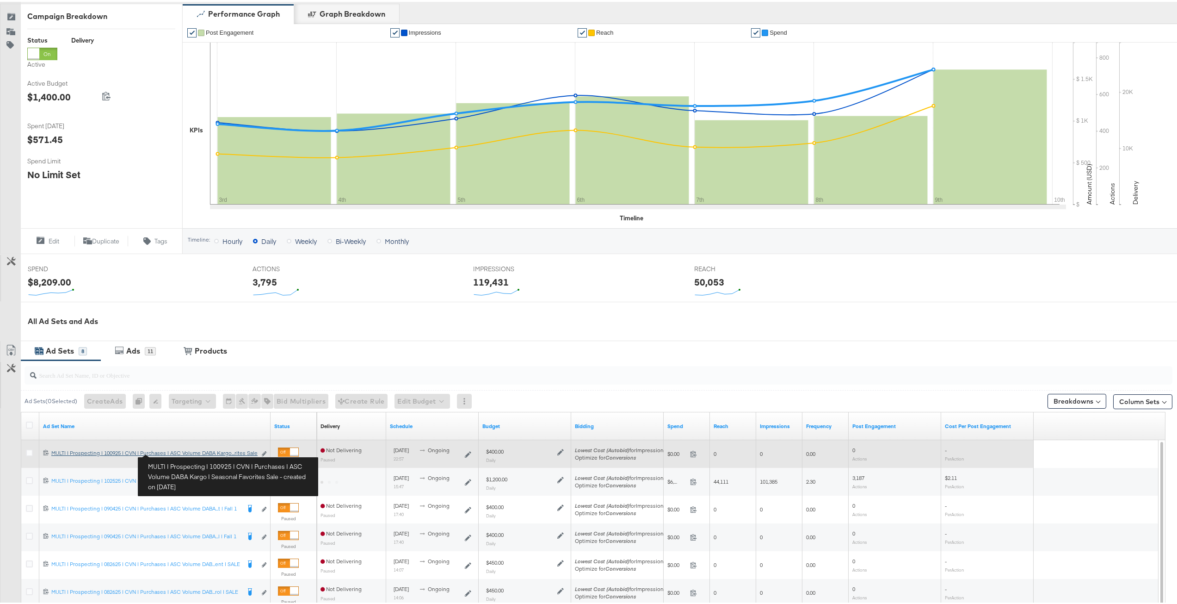 The image size is (1177, 604). What do you see at coordinates (54, 239) in the screenshot?
I see `span: Edit` at bounding box center [54, 239].